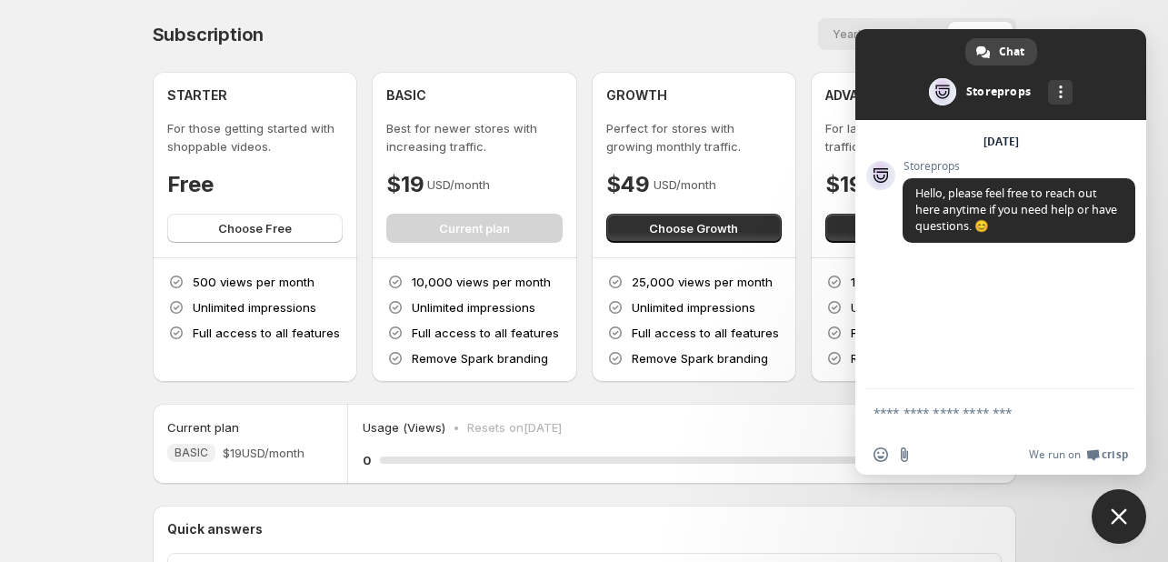 The width and height of the screenshot is (1168, 562). I want to click on p: 10,000 views per month, so click(481, 282).